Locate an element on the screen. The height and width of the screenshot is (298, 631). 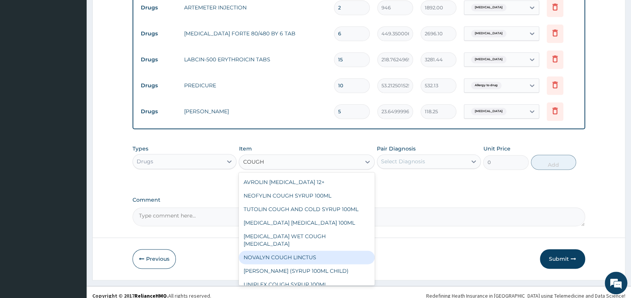
button: Previous is located at coordinates (154, 259).